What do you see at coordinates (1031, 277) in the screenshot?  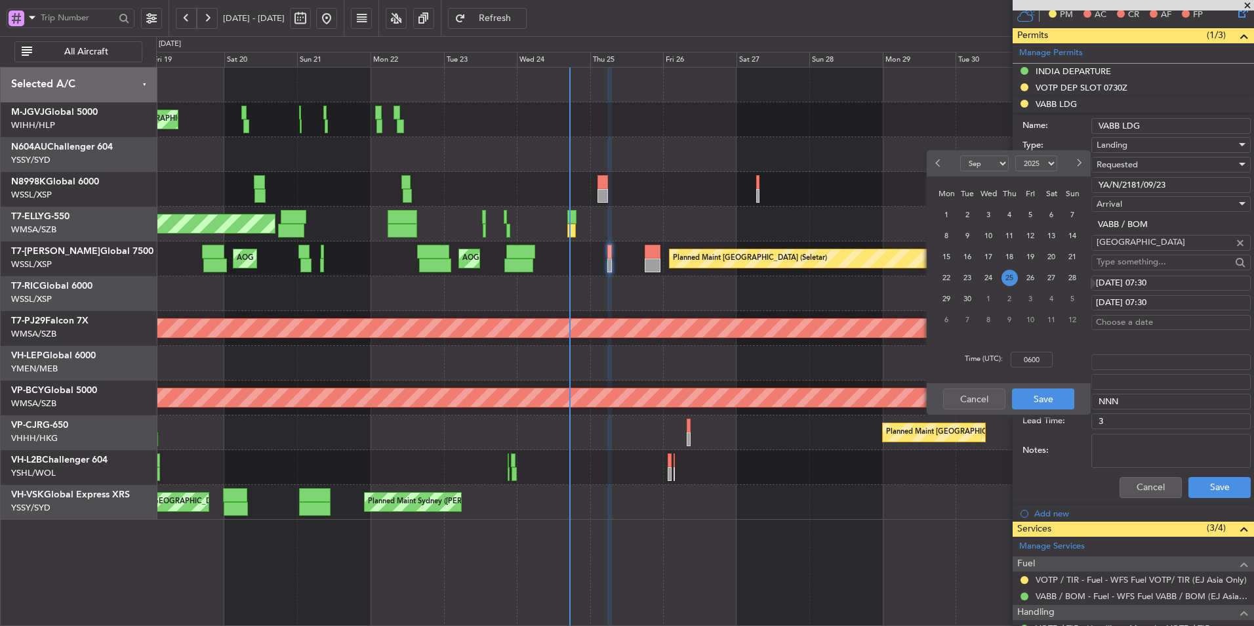 I see `div: 26-9-2025` at bounding box center [1031, 277].